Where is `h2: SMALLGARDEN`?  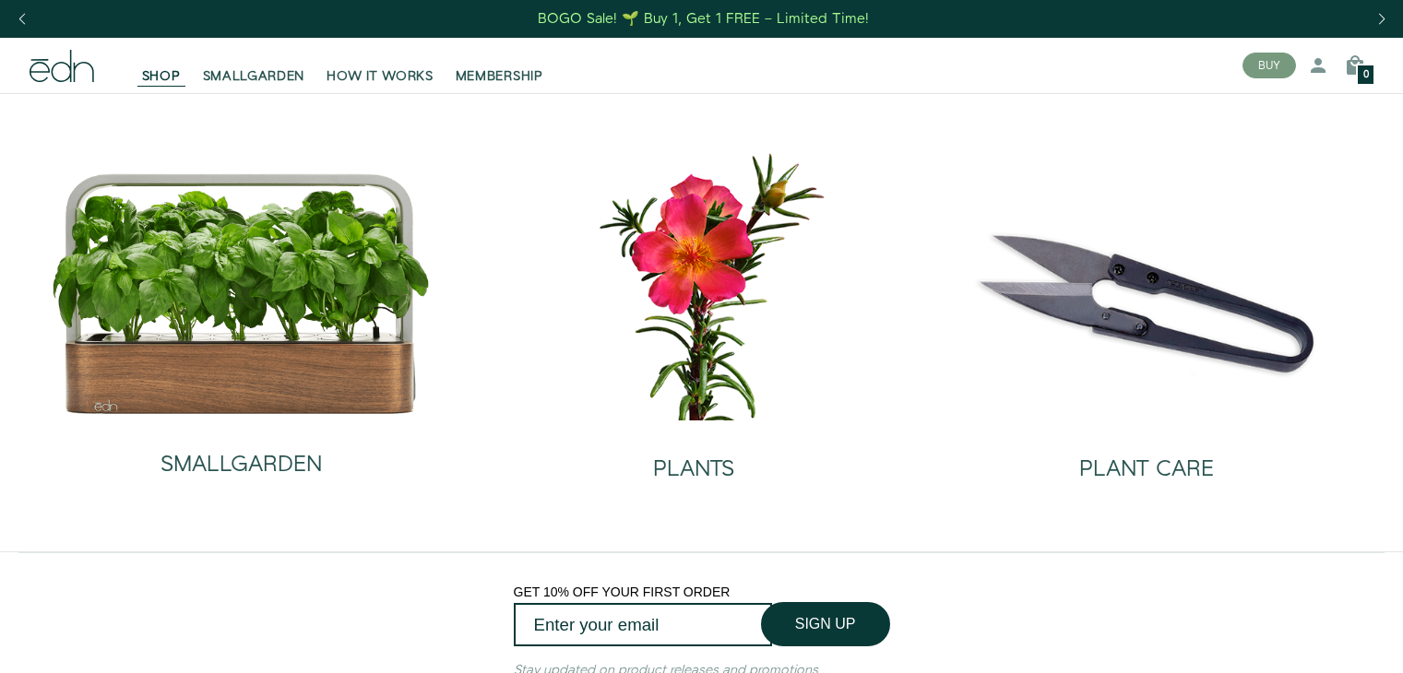
h2: SMALLGARDEN is located at coordinates (241, 465).